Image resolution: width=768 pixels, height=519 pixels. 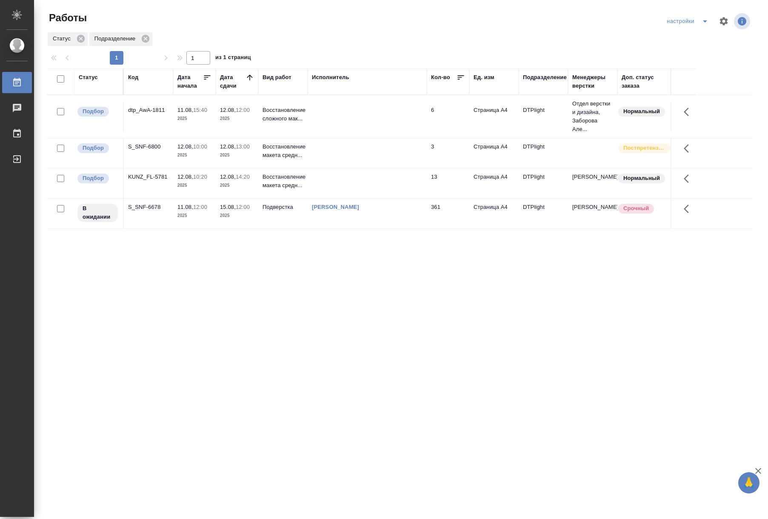 I want to click on p: 15.08,, so click(x=227, y=207).